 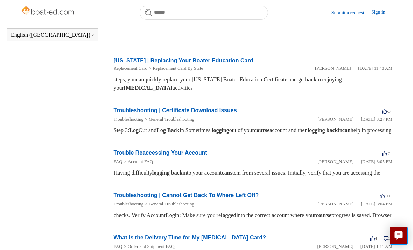 I want to click on a: Trouble Reaccessing Your Account, so click(x=160, y=152).